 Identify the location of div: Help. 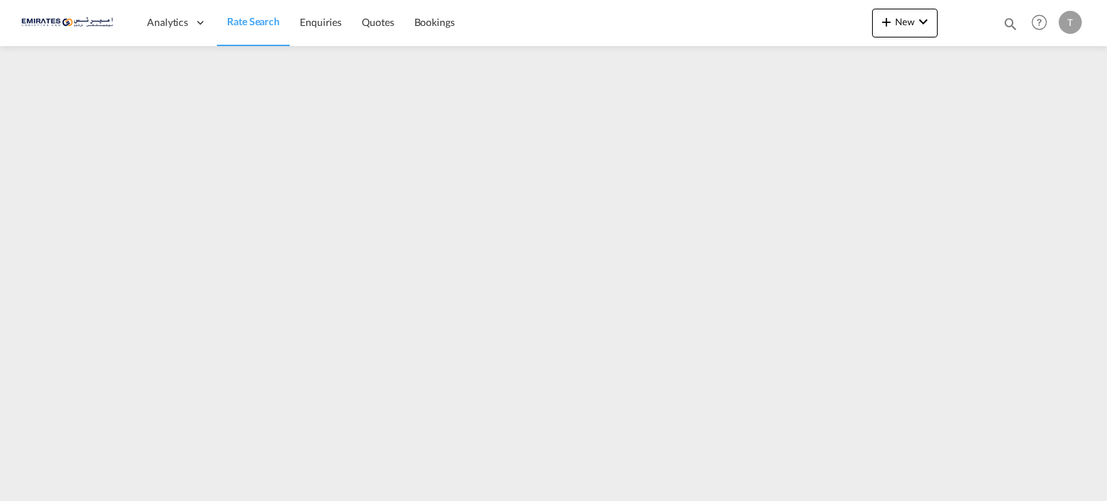
(1043, 23).